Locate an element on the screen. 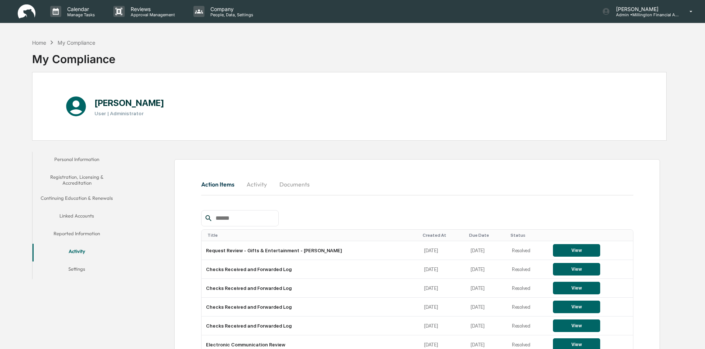 The width and height of the screenshot is (705, 349). p: Approval Management is located at coordinates (152, 15).